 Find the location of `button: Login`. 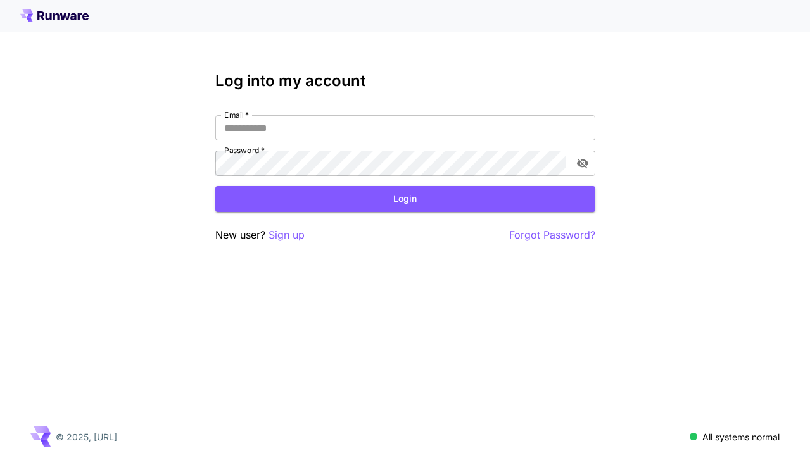

button: Login is located at coordinates (405, 199).